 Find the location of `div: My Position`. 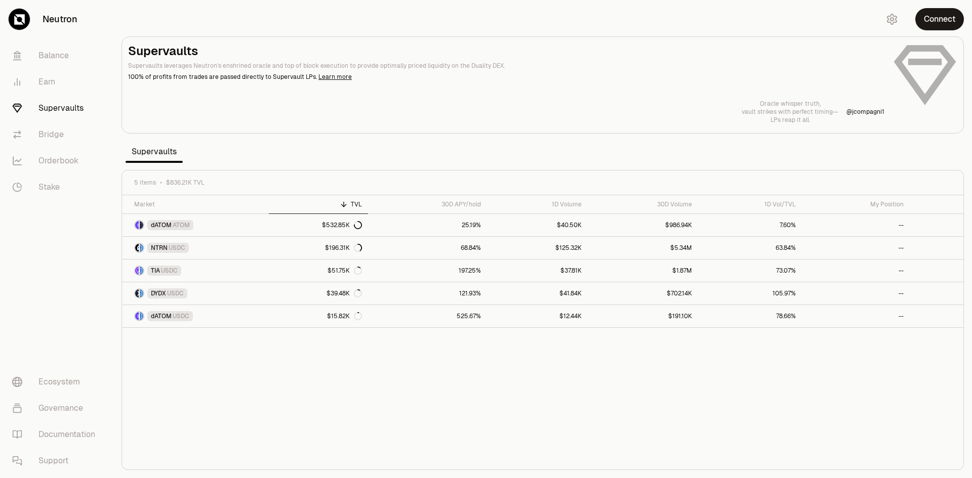

div: My Position is located at coordinates (855, 205).